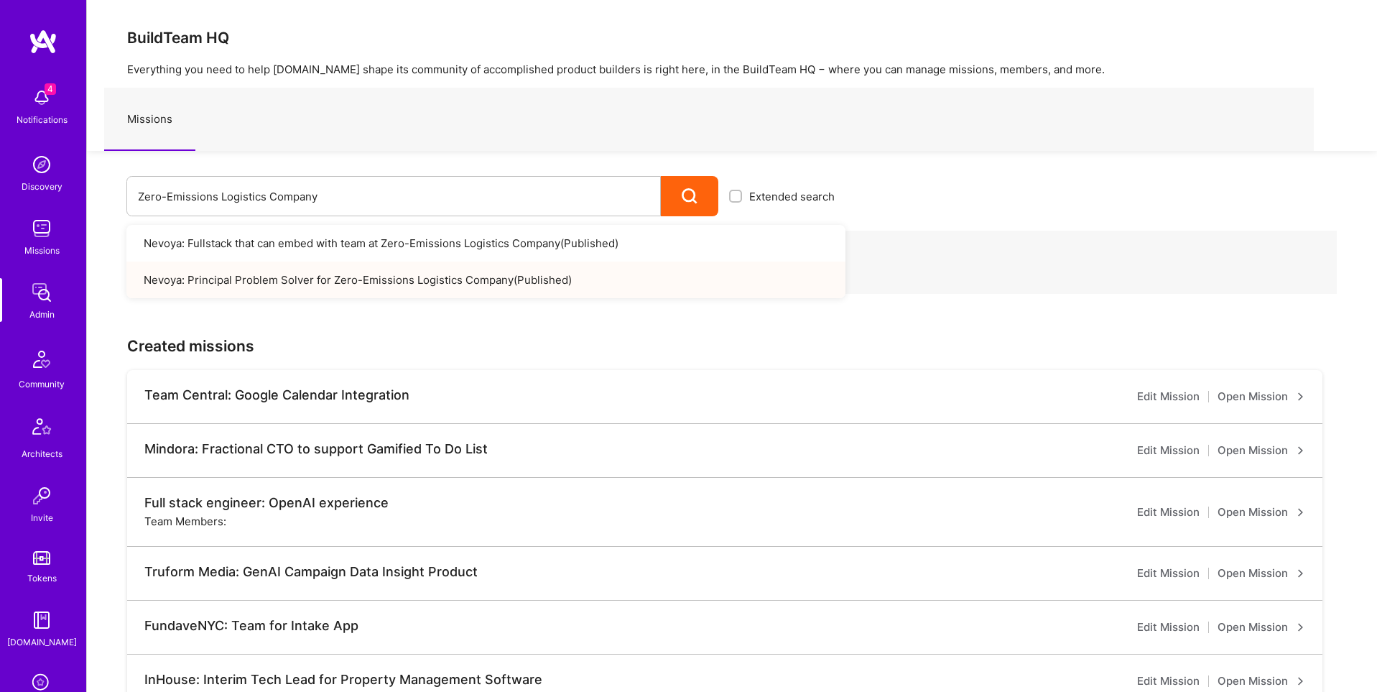 This screenshot has width=1377, height=692. What do you see at coordinates (343, 679) in the screenshot?
I see `div: InHouse: Interim Tech Lead for Property Management Software` at bounding box center [343, 679].